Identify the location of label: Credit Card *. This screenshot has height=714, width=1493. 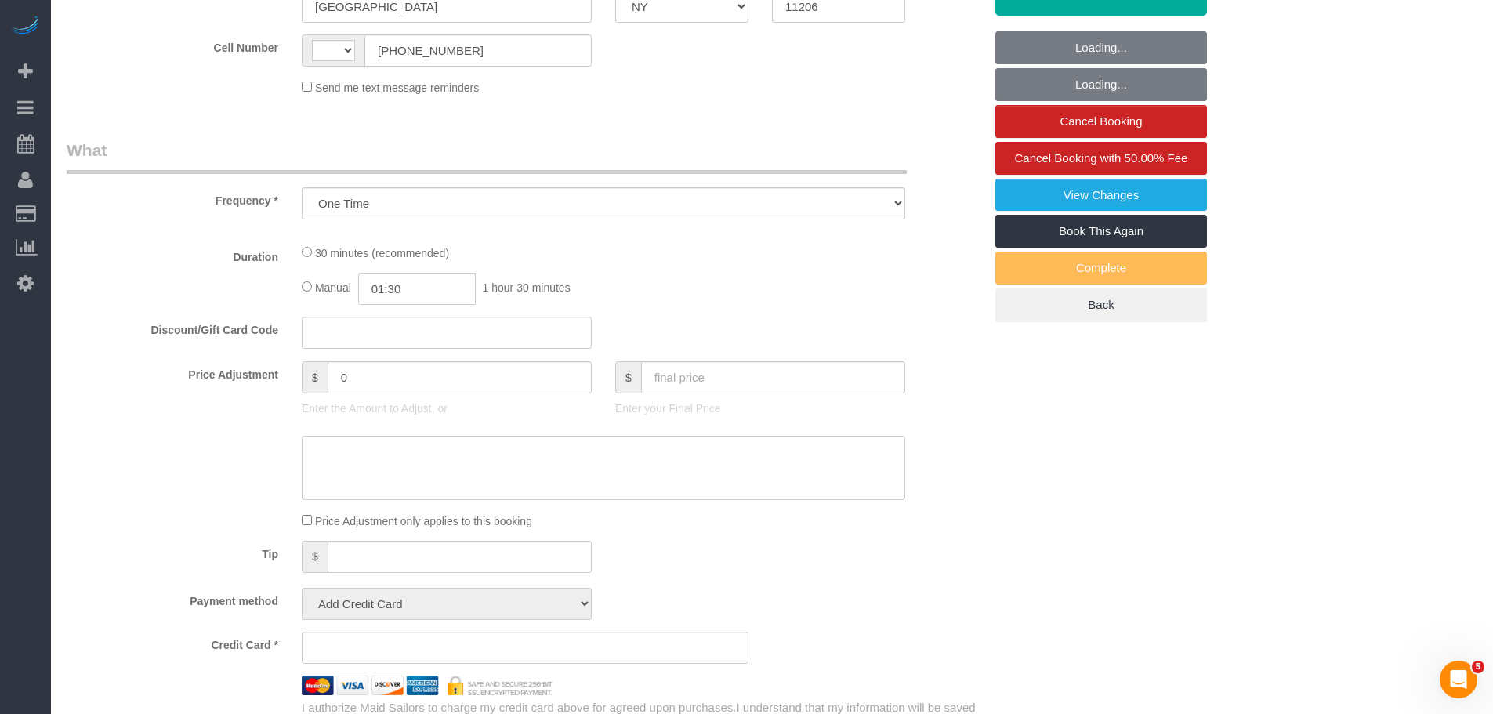
(172, 642).